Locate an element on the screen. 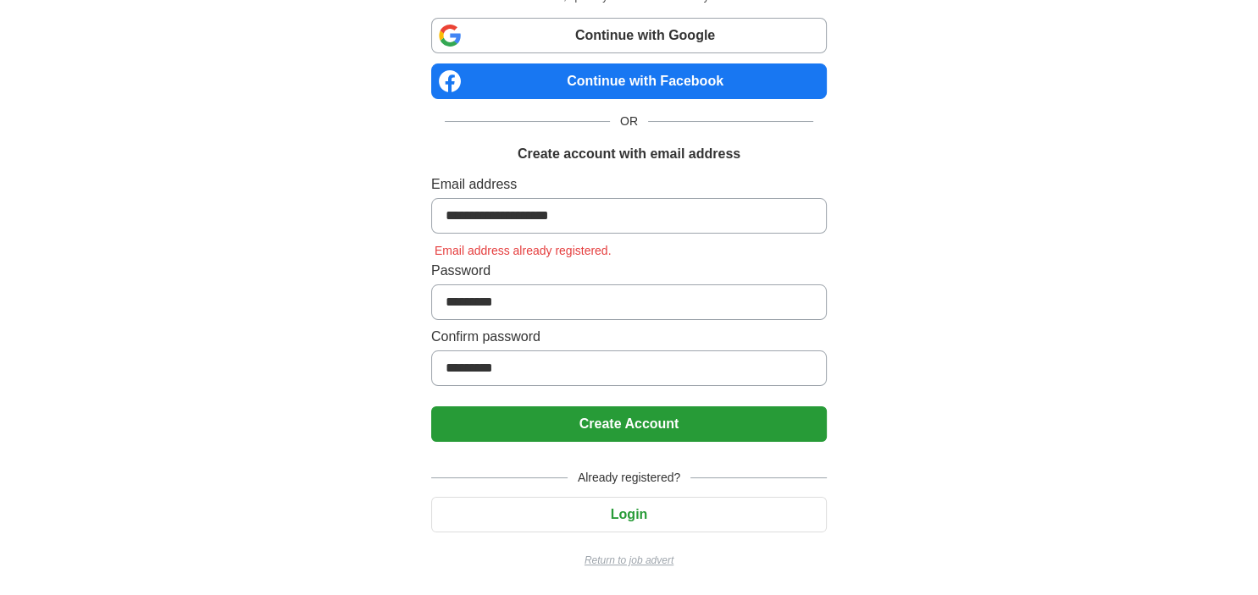 The width and height of the screenshot is (1258, 595). label: Password is located at coordinates (628, 271).